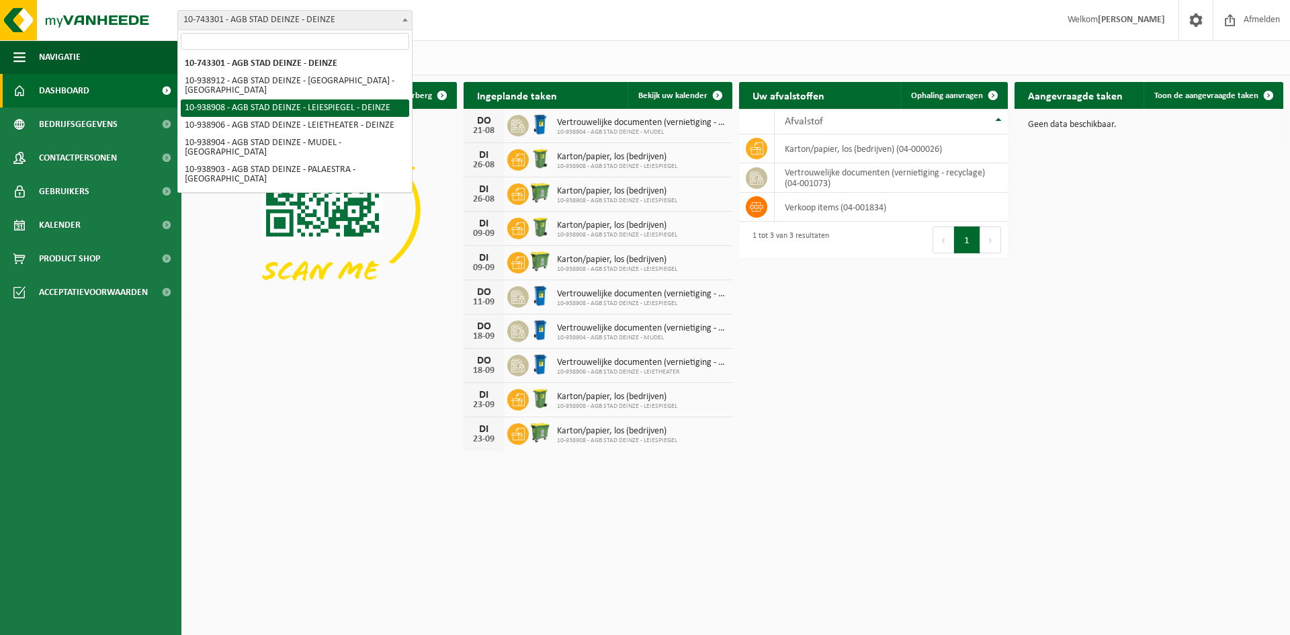  What do you see at coordinates (295, 197) in the screenshot?
I see `li: 10-938828 - STAD DEINZE-RAC - DEINZE` at bounding box center [295, 197].